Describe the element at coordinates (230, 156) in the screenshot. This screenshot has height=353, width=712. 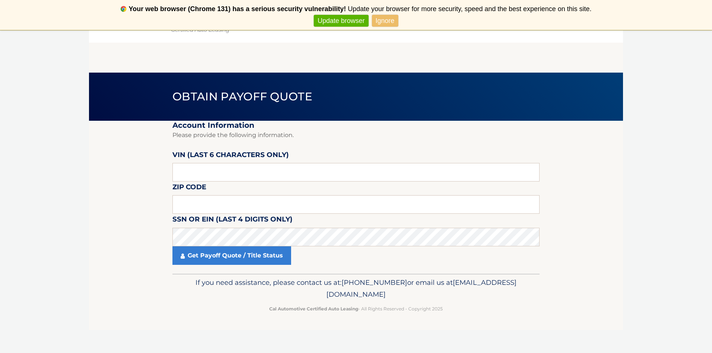
I see `label: VIN (last 6 characters only)` at that location.